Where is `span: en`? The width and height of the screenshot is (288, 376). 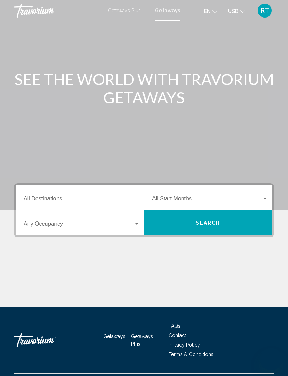 span: en is located at coordinates (207, 11).